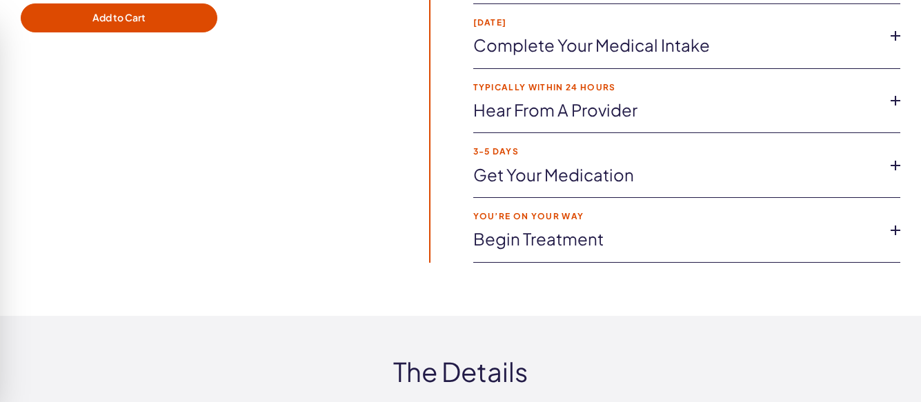 The width and height of the screenshot is (921, 402). I want to click on h2: The Details, so click(461, 372).